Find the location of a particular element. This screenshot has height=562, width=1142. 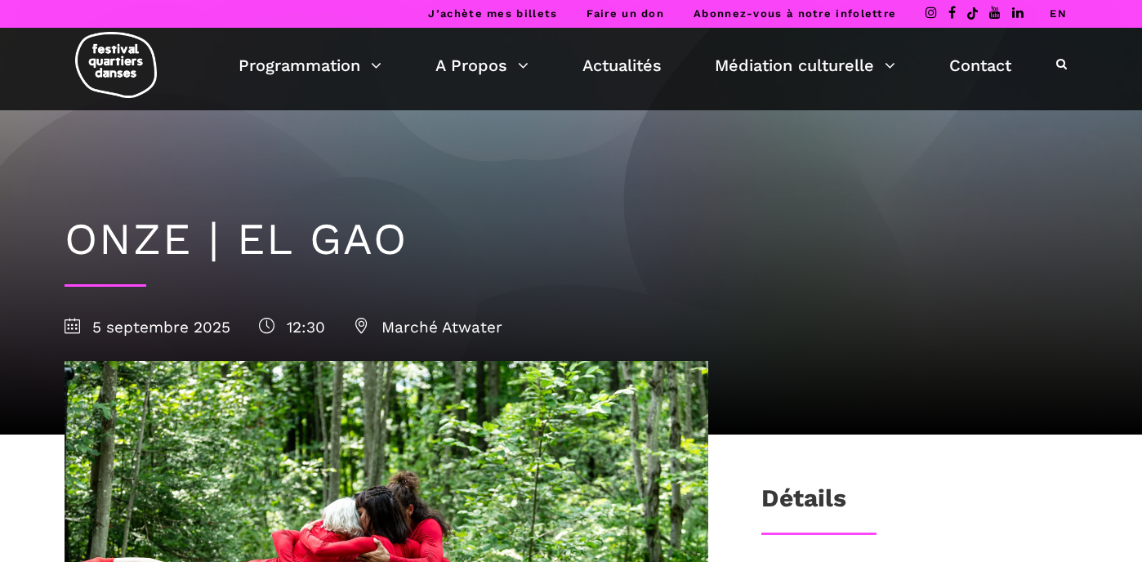

a: Faire un don is located at coordinates (625, 13).